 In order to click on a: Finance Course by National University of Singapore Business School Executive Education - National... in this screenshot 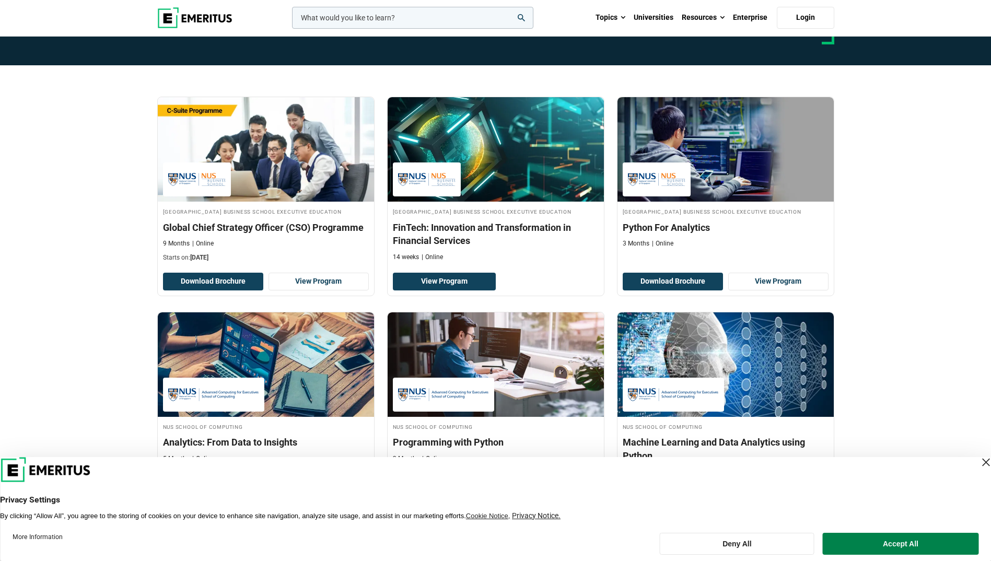, I will do `click(496, 182)`.